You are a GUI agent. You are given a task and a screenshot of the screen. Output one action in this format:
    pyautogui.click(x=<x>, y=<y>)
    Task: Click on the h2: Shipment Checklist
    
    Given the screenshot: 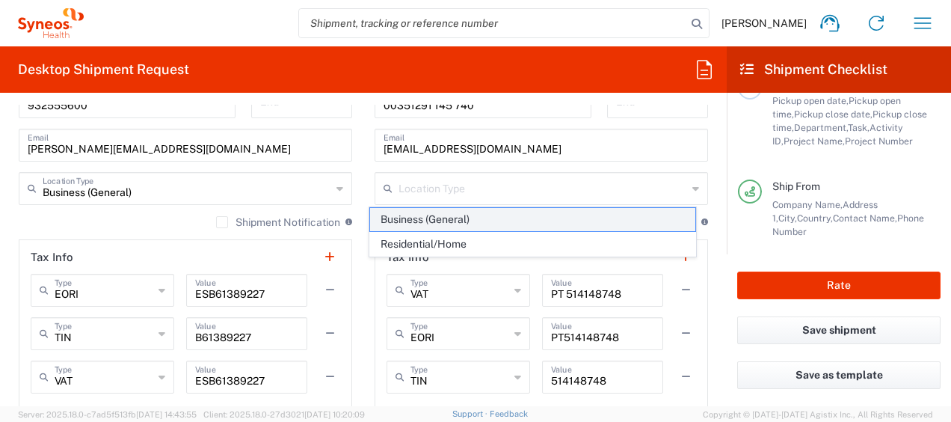 What is the action you would take?
    pyautogui.click(x=813, y=70)
    